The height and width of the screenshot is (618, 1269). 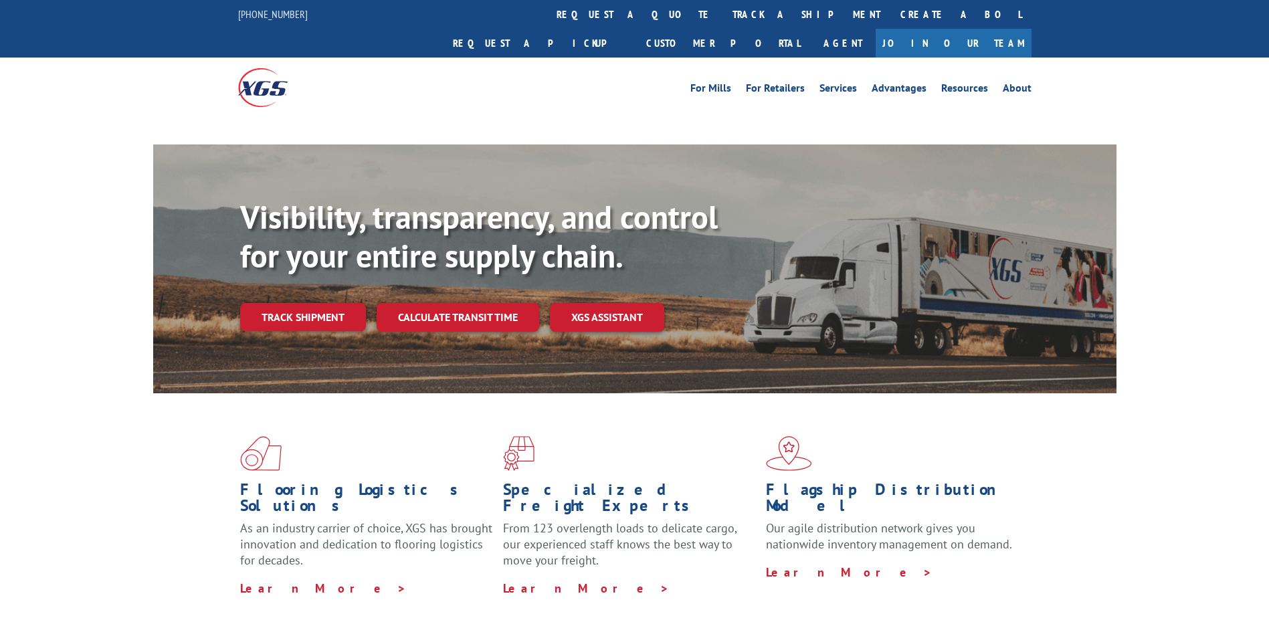 I want to click on a: Advantages, so click(x=899, y=90).